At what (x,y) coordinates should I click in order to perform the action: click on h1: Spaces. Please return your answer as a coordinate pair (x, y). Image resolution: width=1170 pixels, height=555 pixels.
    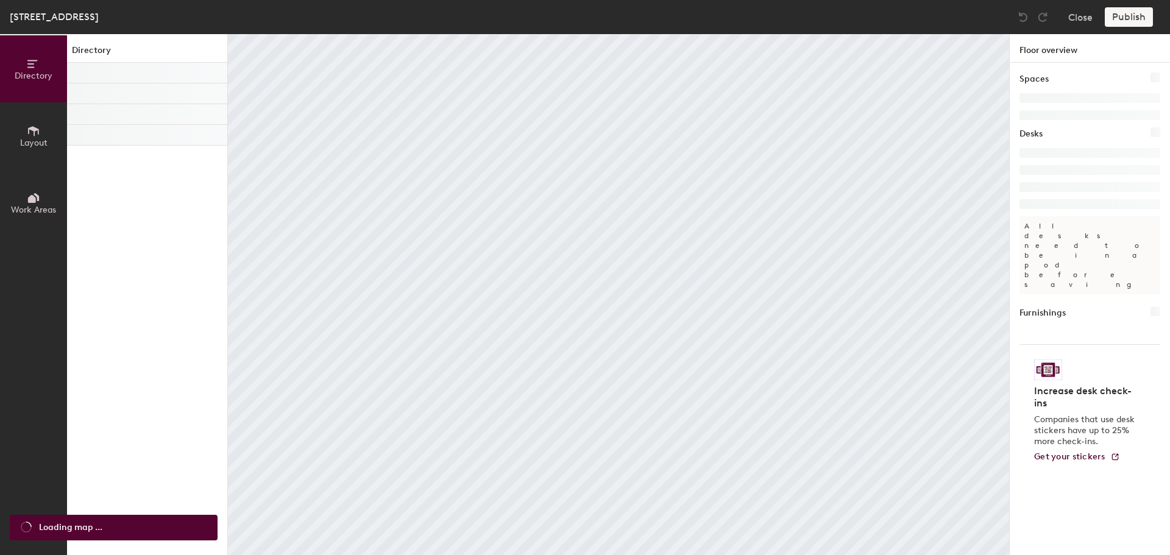
    Looking at the image, I should click on (1034, 79).